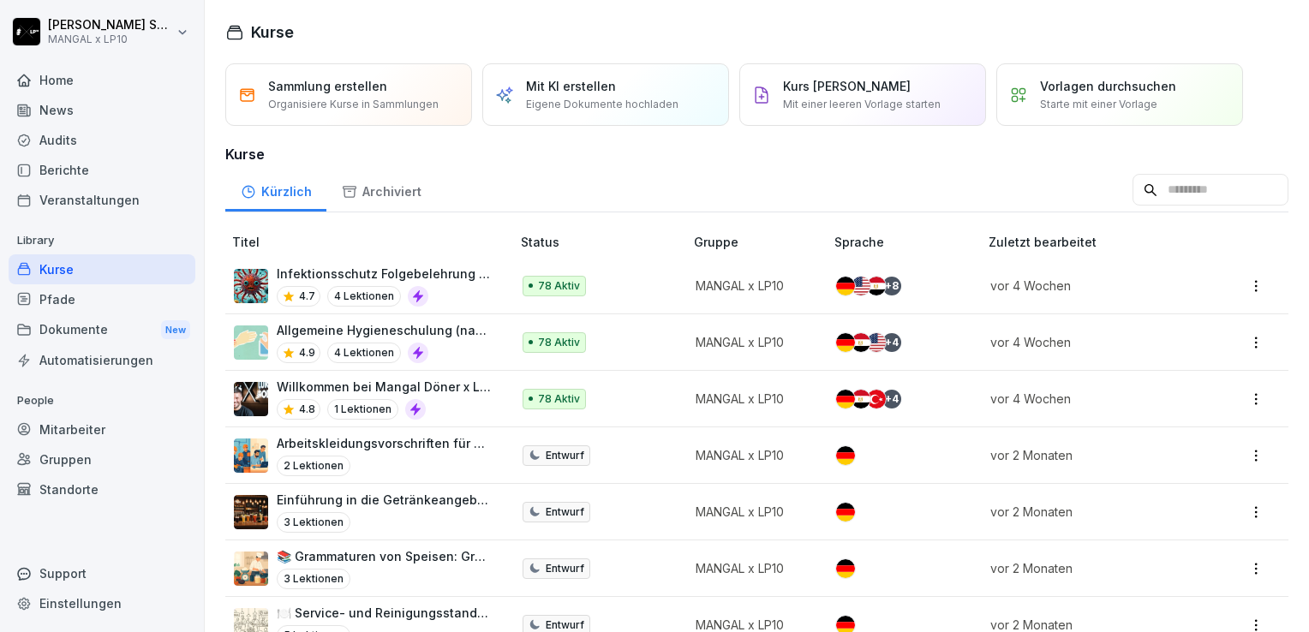 The image size is (1309, 632). I want to click on p: Titel, so click(373, 242).